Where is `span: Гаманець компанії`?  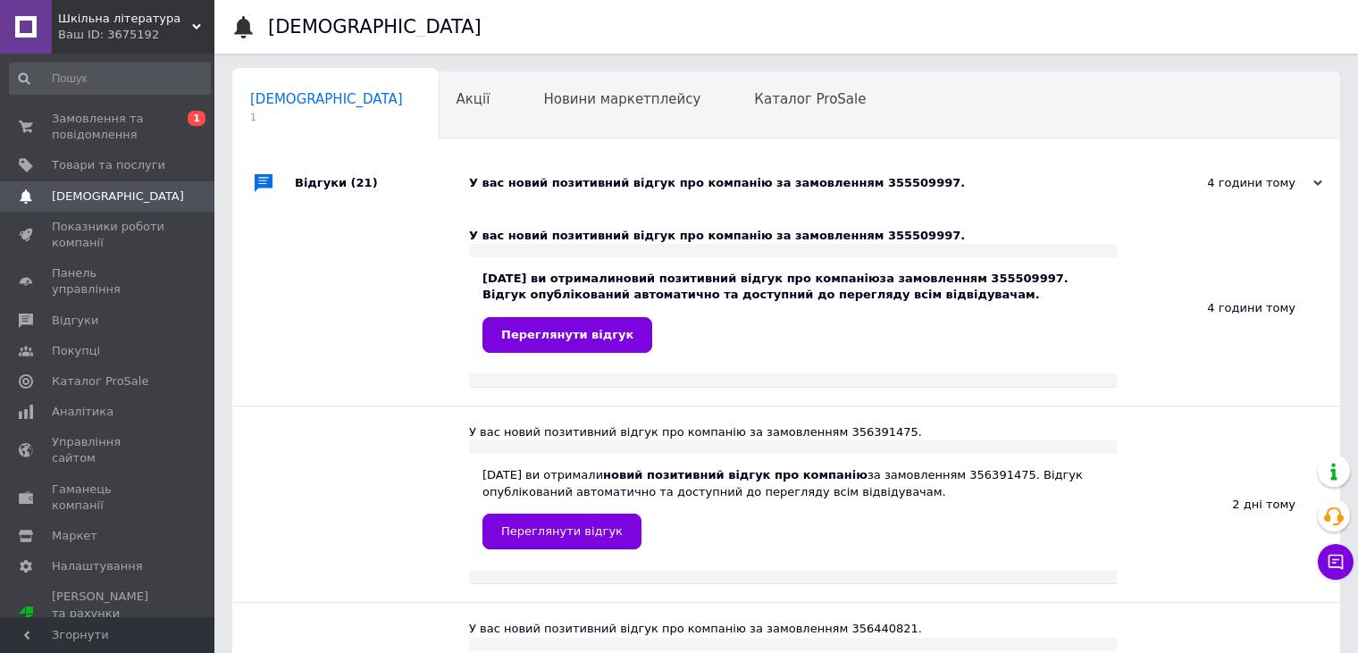 span: Гаманець компанії is located at coordinates (108, 498).